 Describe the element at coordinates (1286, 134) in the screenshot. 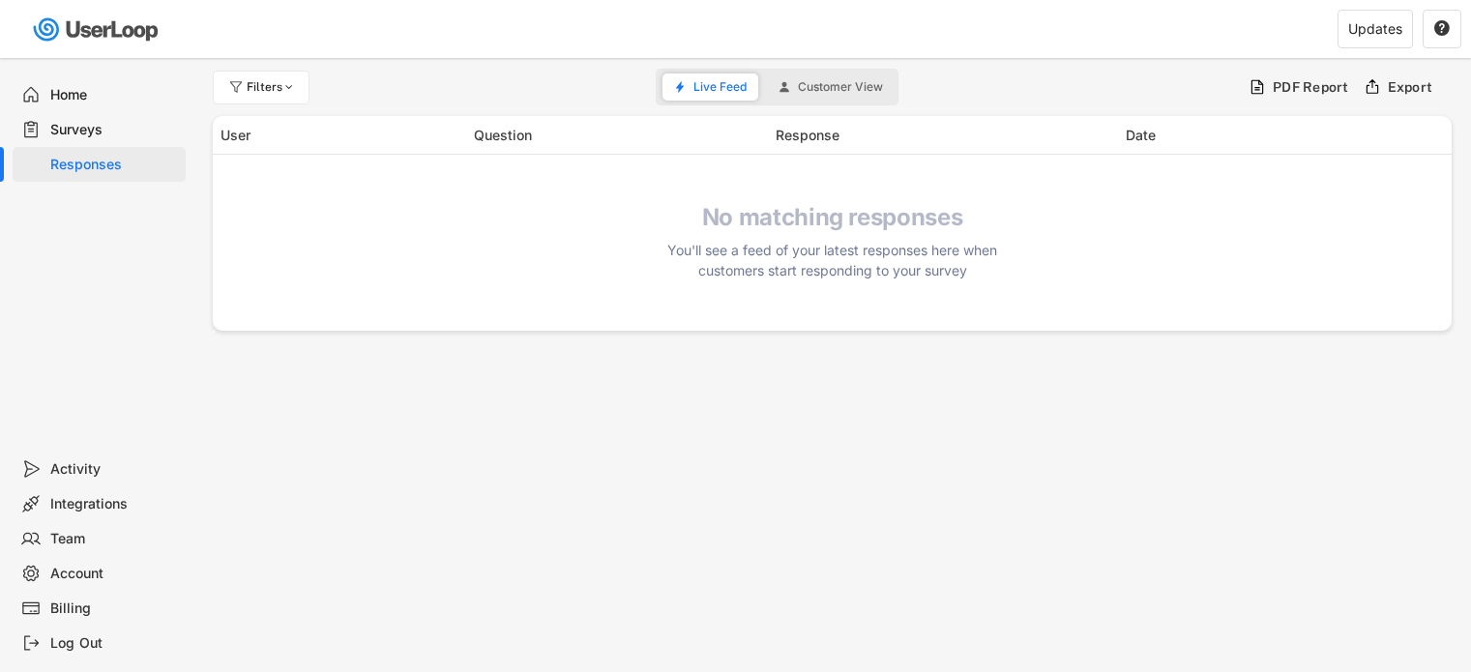

I see `div: Date` at that location.